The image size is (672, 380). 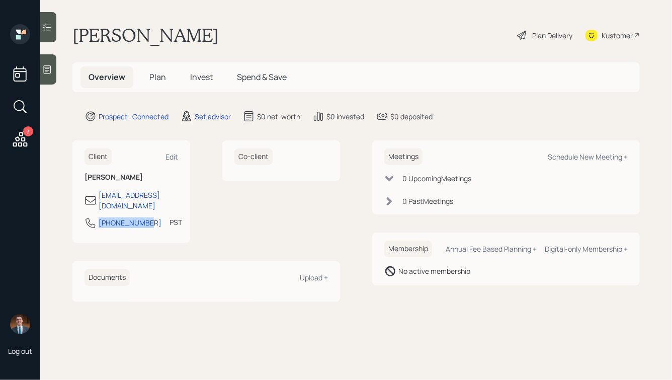 I want to click on div: Upload +, so click(x=314, y=277).